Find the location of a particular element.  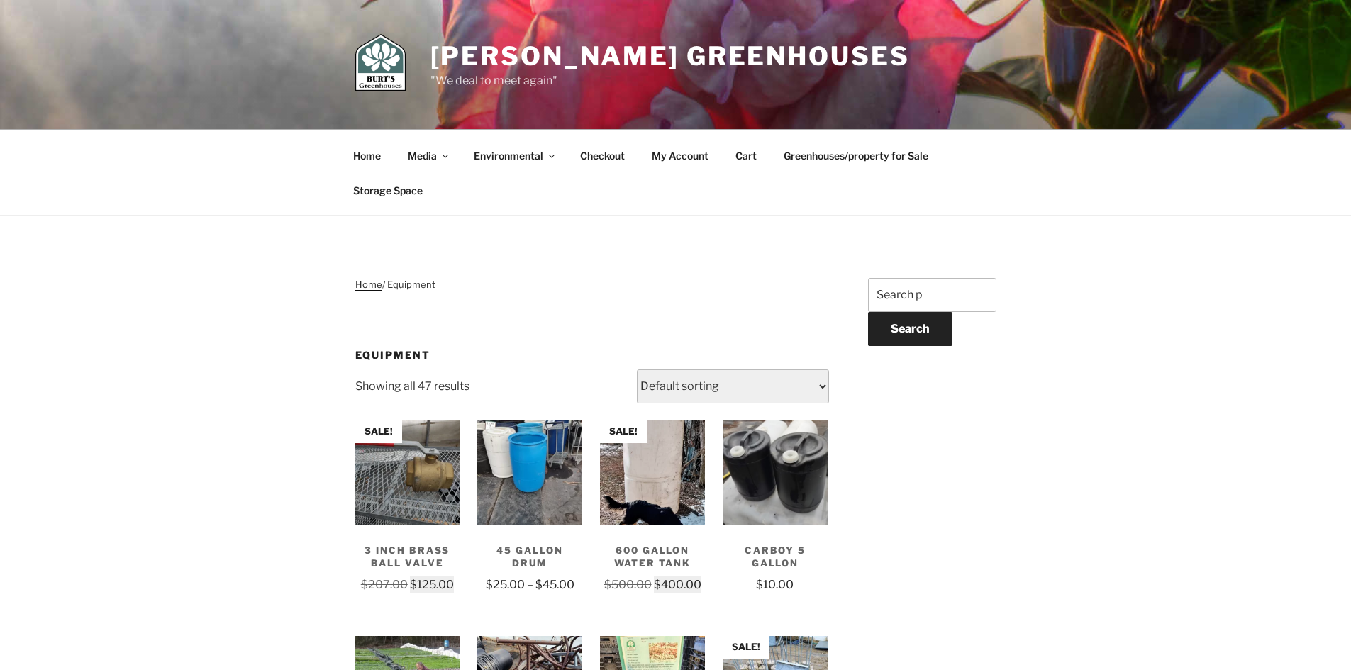

a: Greenhouses/property for Sale is located at coordinates (856, 155).